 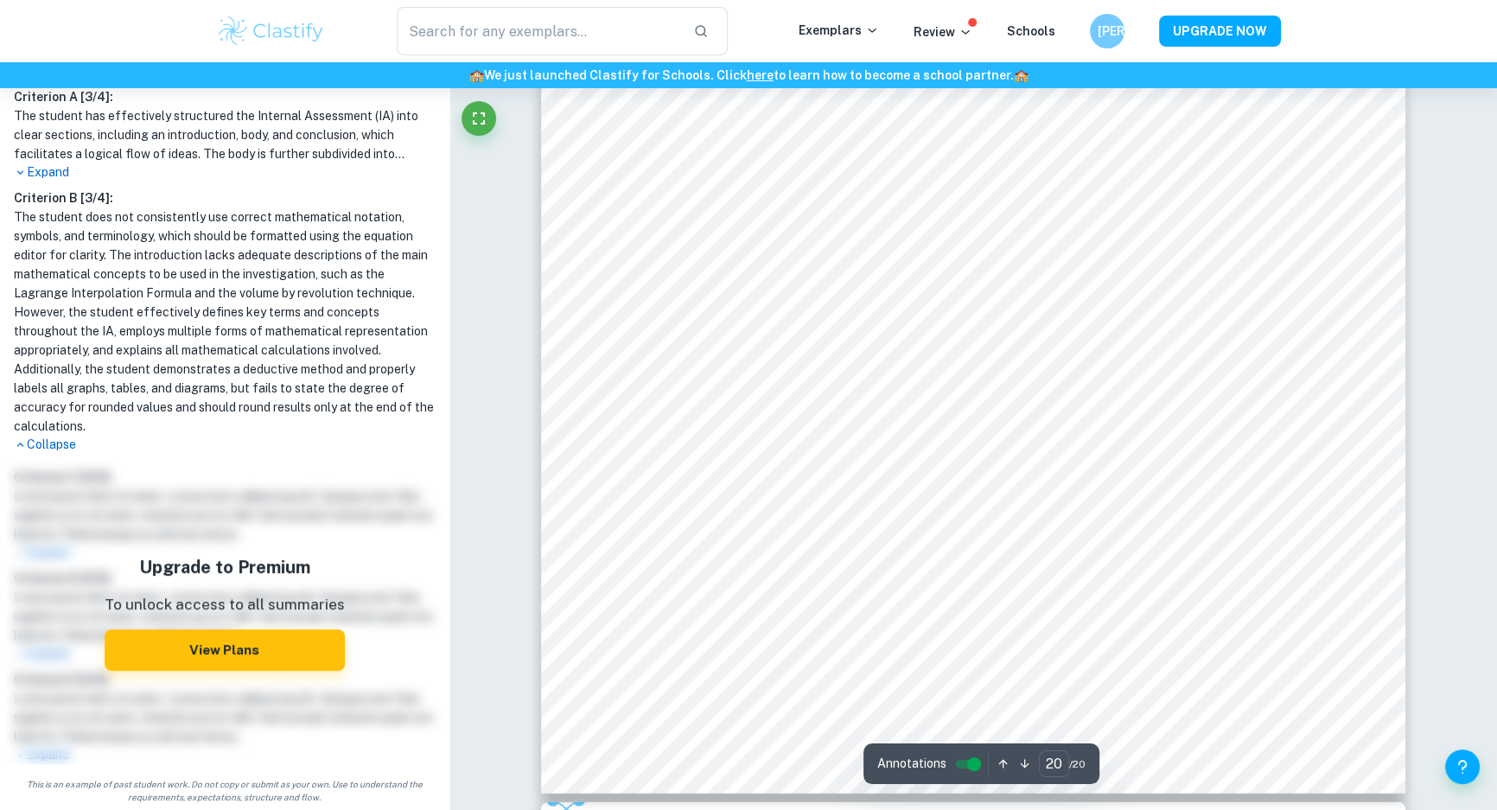 I want to click on h6: Criterion A [ 3 / 4 ]:, so click(x=225, y=97).